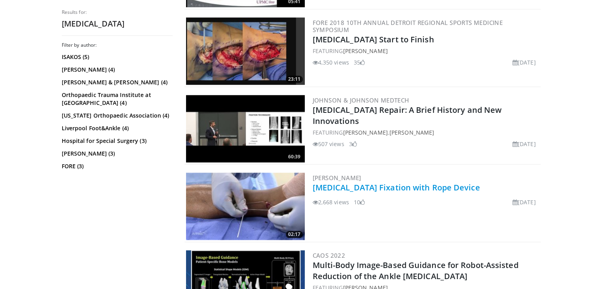 This screenshot has width=602, height=289. Describe the element at coordinates (426, 51) in the screenshot. I see `div: FEATURING` at that location.